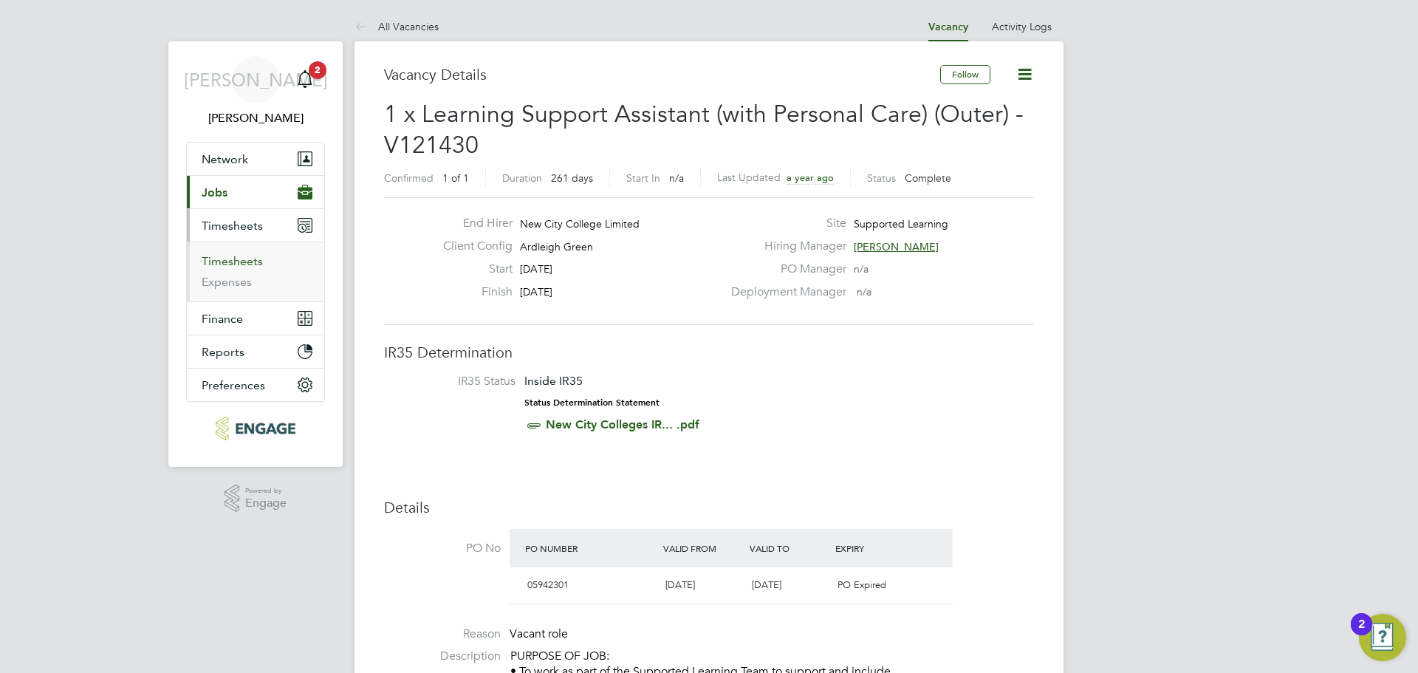 The height and width of the screenshot is (673, 1418). I want to click on label: Last Updated, so click(749, 177).